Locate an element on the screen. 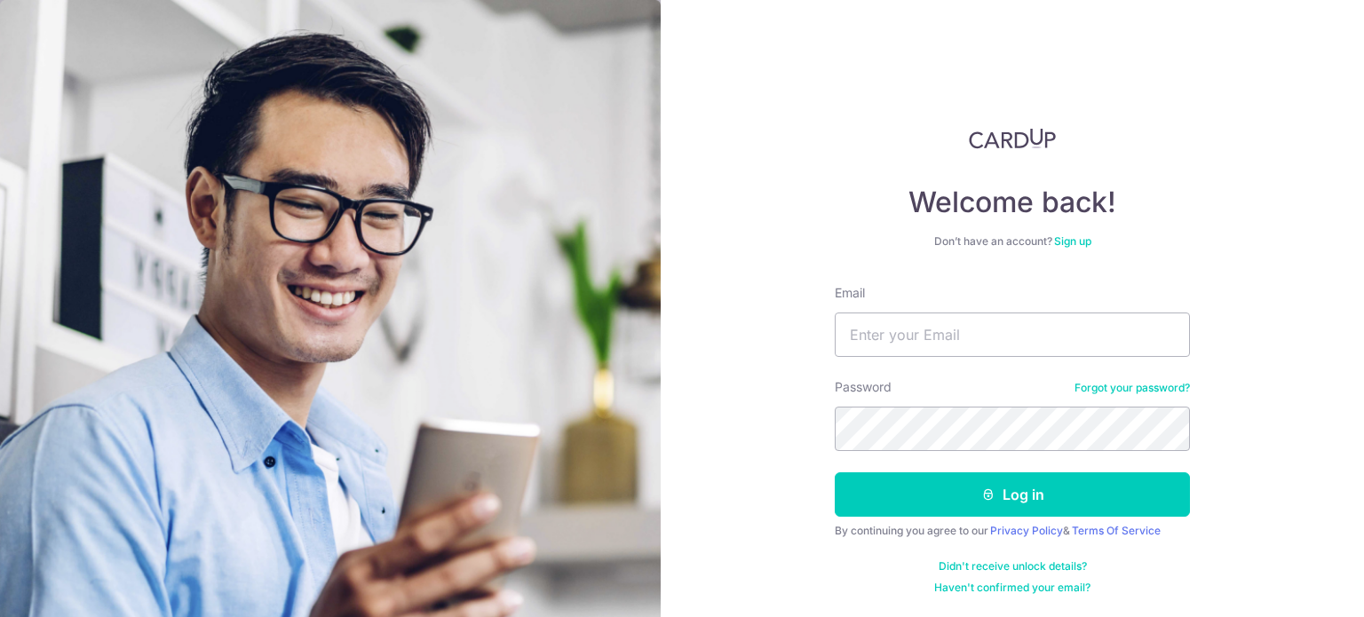  div: By continuing you agree to our & is located at coordinates (1012, 531).